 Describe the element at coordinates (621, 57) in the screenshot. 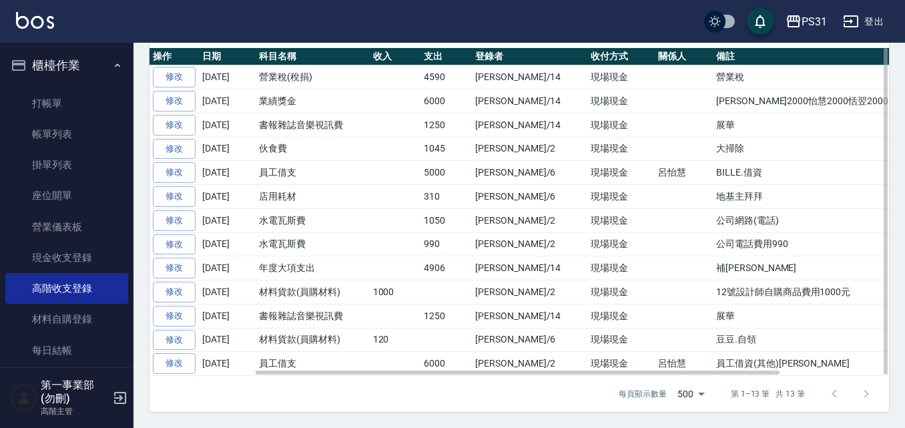

I see `th: 收付方式` at that location.